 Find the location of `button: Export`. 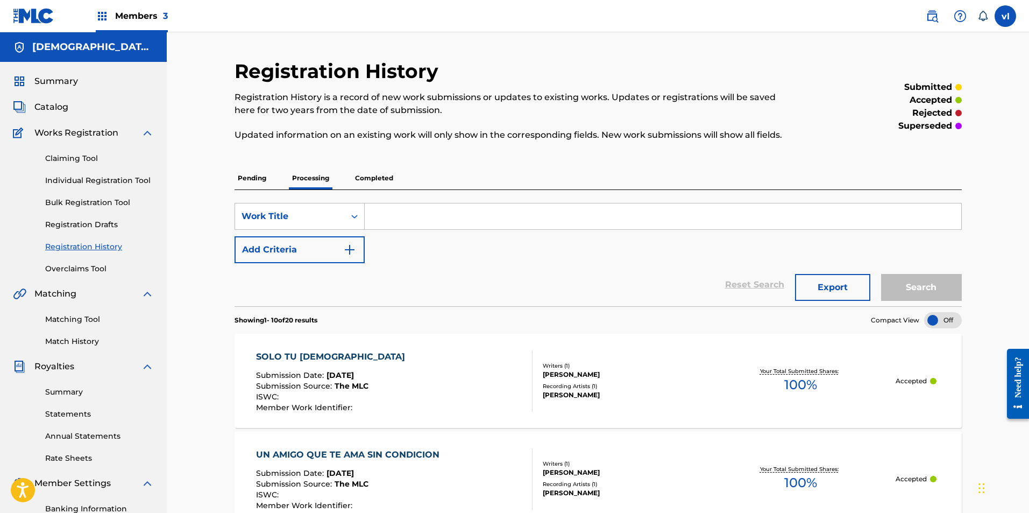

button: Export is located at coordinates (833, 287).